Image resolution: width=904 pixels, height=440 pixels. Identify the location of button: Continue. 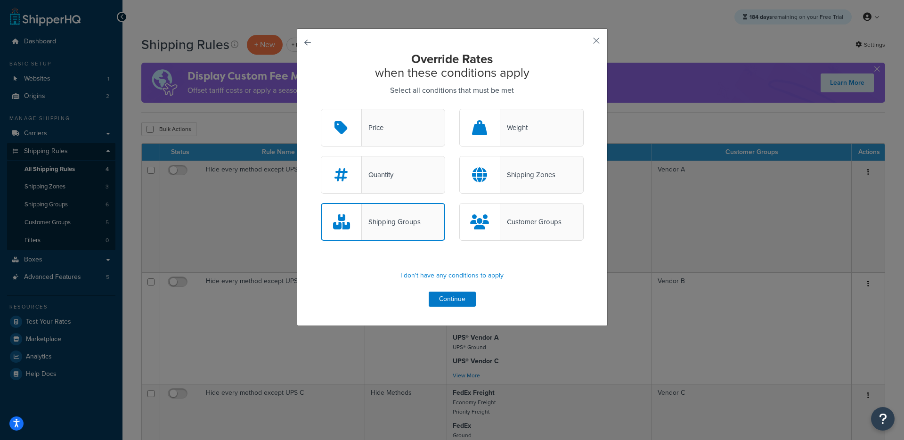
(452, 299).